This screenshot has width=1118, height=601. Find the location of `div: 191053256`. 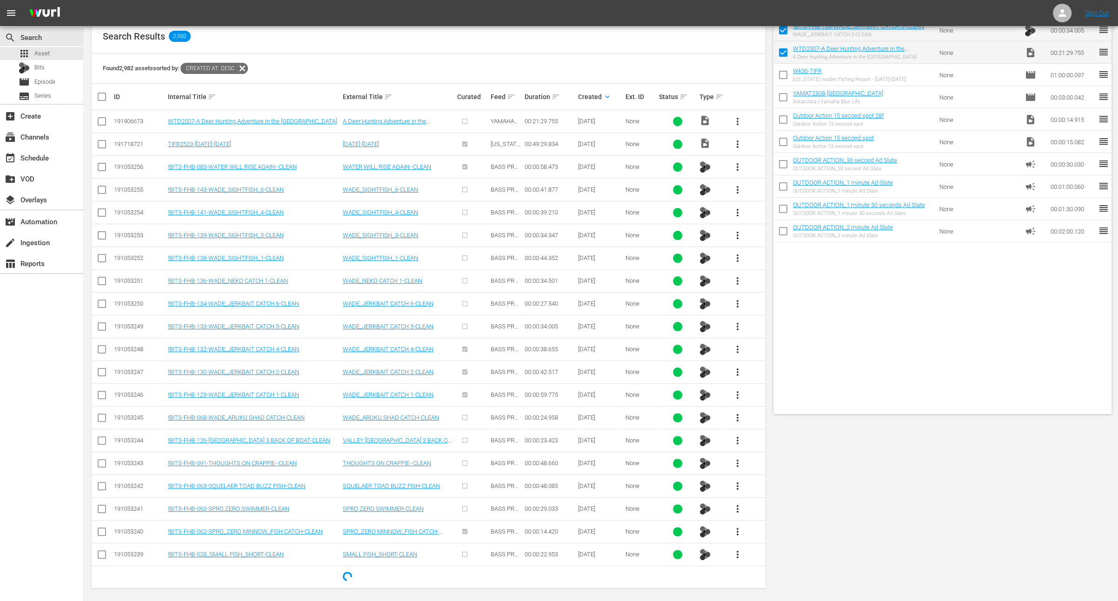

div: 191053256 is located at coordinates (140, 167).